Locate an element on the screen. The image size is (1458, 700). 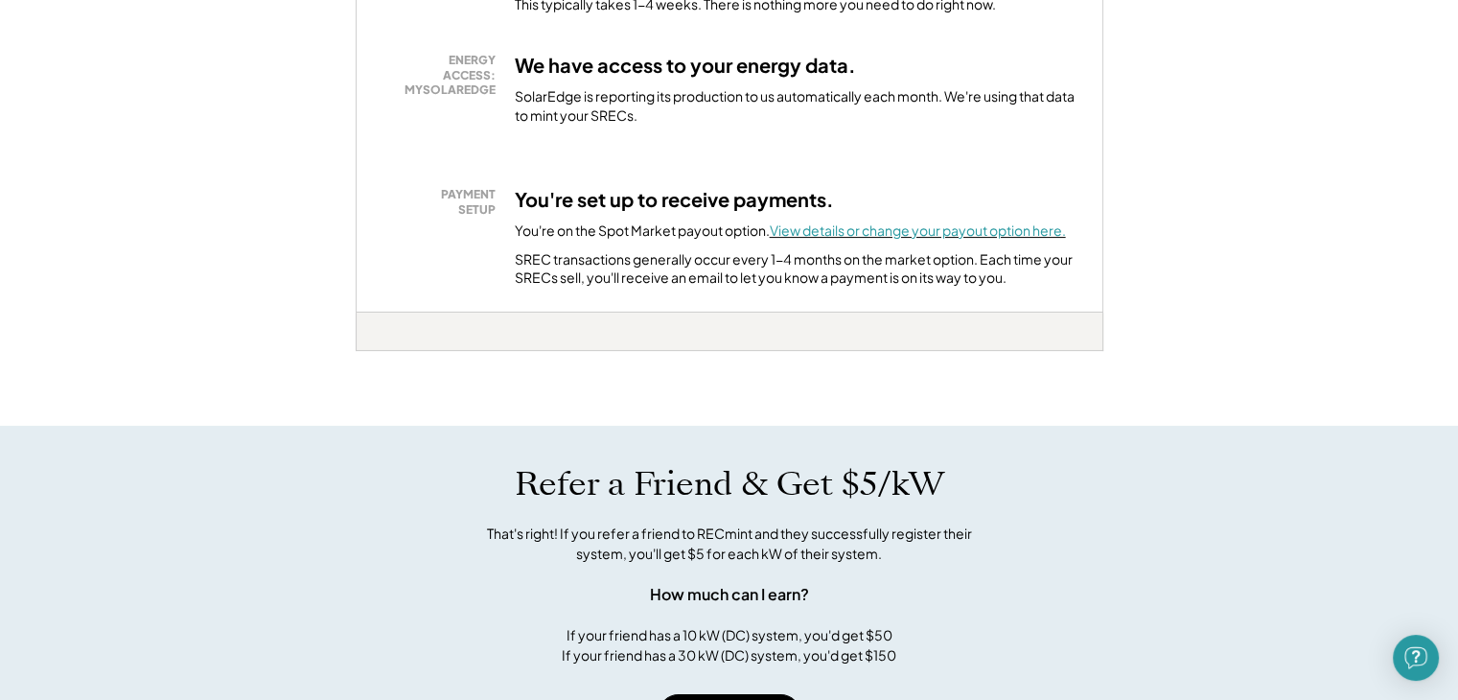
div: SREC transactions generally occur every 1-4 months on the market option. Each time your SRECs sel... is located at coordinates (796, 268).